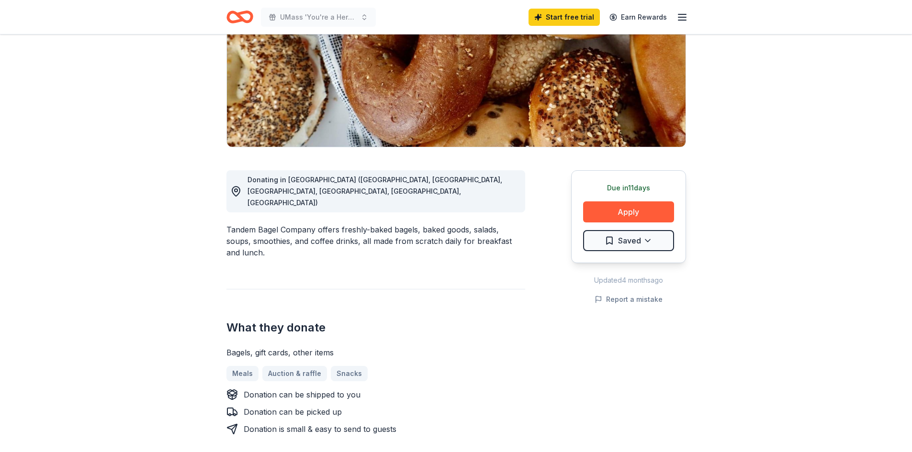  What do you see at coordinates (564, 17) in the screenshot?
I see `a: Start free trial` at bounding box center [564, 17].